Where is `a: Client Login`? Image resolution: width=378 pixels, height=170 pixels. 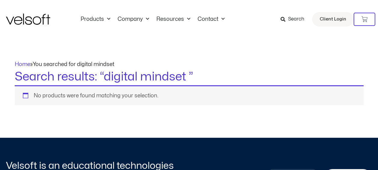 a: Client Login is located at coordinates (333, 19).